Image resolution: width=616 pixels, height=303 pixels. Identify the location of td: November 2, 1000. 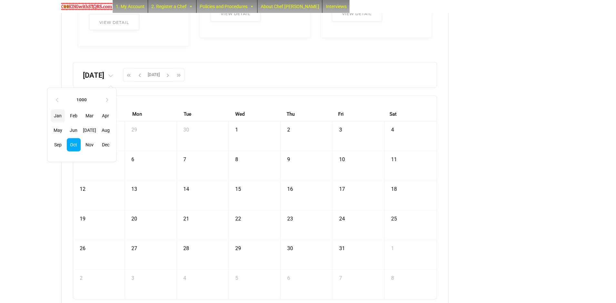
(99, 285).